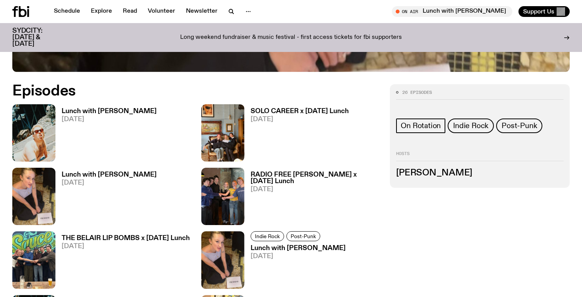 Image resolution: width=582 pixels, height=297 pixels. I want to click on a: Schedule, so click(67, 12).